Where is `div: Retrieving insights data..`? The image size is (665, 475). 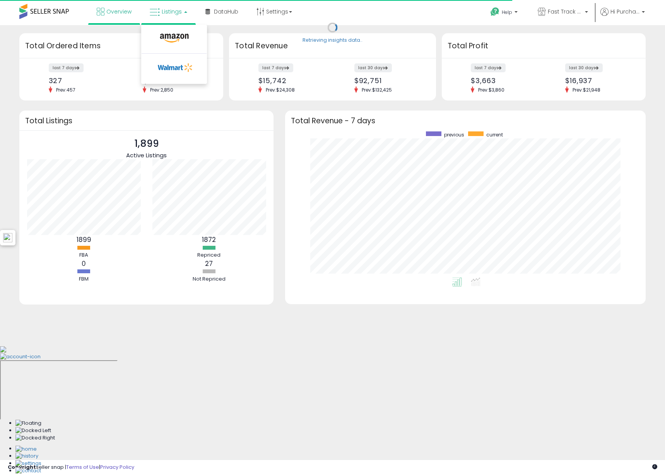 div: Retrieving insights data.. is located at coordinates (332, 41).